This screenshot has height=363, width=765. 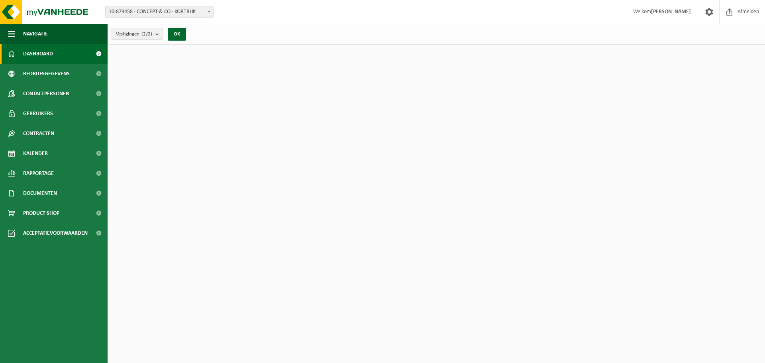 What do you see at coordinates (159, 12) in the screenshot?
I see `span: 10-879458 - CONCEPT & CO - KORTRIJK` at bounding box center [159, 12].